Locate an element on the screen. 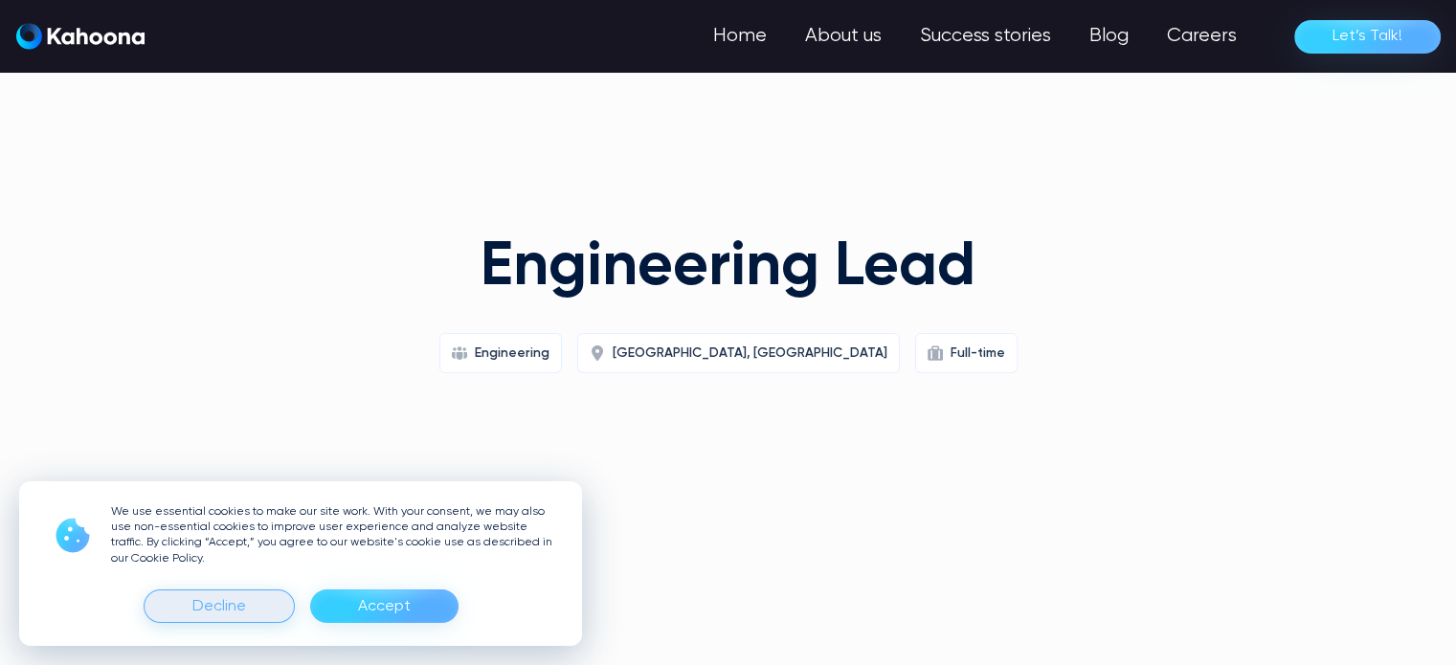  a: About us is located at coordinates (843, 36).